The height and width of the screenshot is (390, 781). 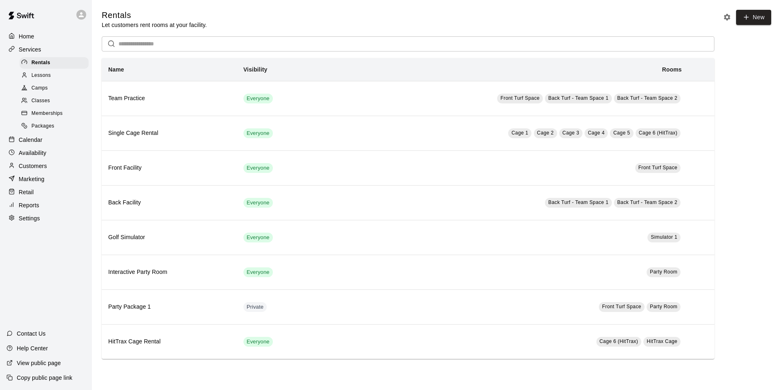 What do you see at coordinates (45, 378) in the screenshot?
I see `p: Copy public page link` at bounding box center [45, 378].